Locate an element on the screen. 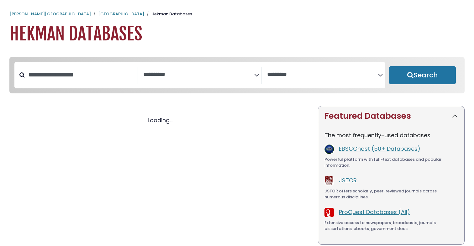 This screenshot has width=474, height=246. a: ProQuest Databases (All) is located at coordinates (374, 212).